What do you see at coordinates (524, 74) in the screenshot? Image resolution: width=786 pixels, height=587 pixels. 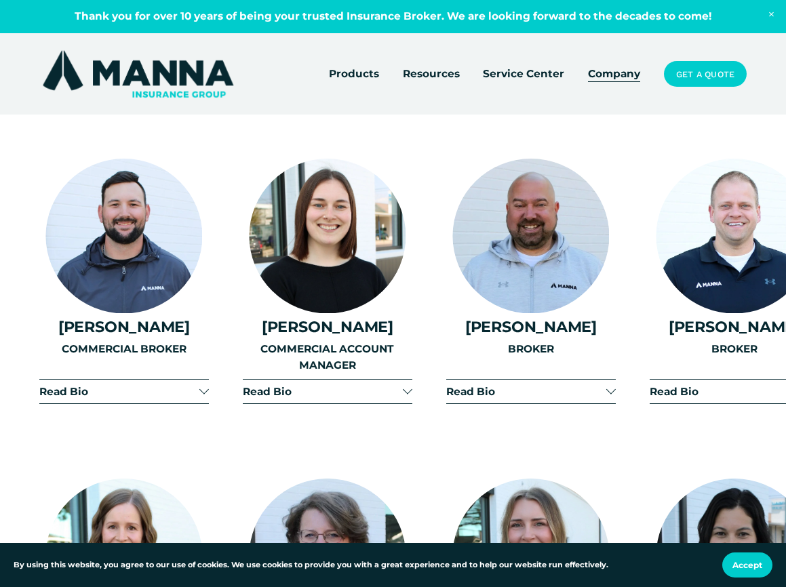 I see `a: Service Center` at bounding box center [524, 74].